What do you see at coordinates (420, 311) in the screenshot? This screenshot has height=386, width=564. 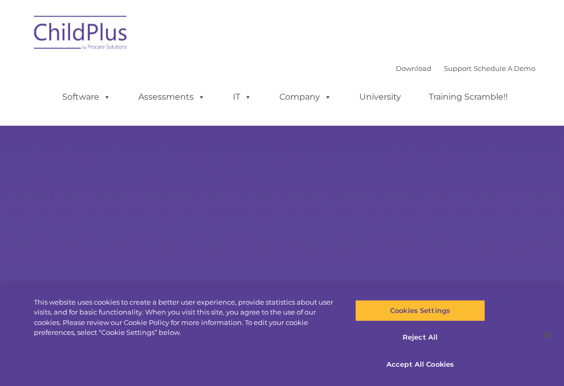 I see `button: Cookies Settings` at bounding box center [420, 311].